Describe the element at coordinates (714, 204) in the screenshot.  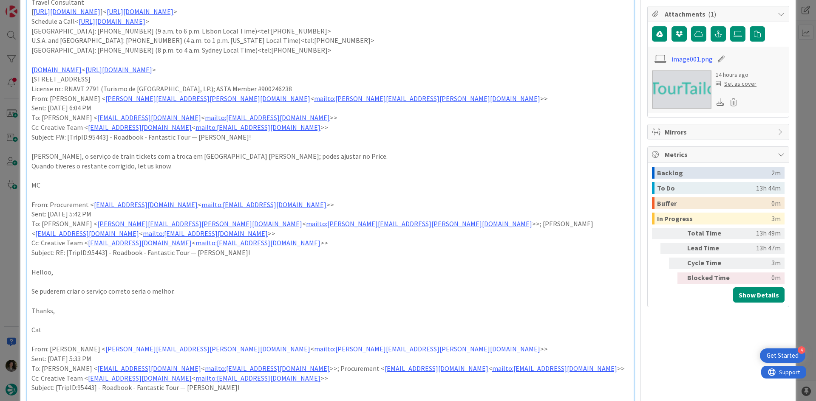
I see `div: Buffer` at that location.